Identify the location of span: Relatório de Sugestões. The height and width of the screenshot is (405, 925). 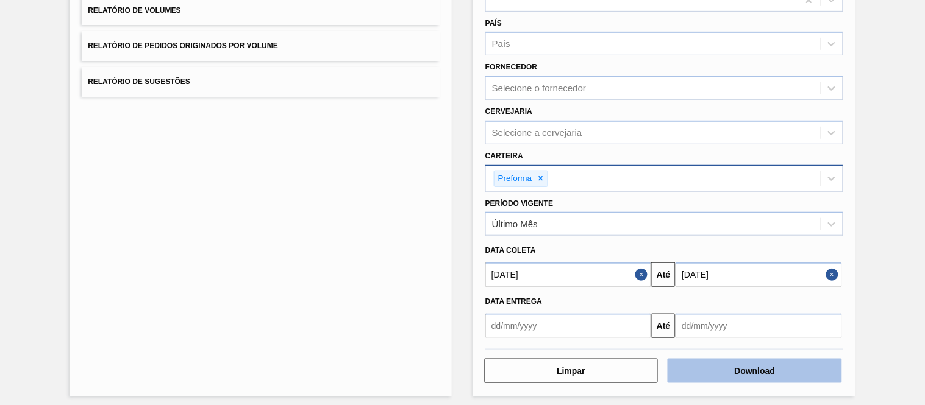
(139, 82).